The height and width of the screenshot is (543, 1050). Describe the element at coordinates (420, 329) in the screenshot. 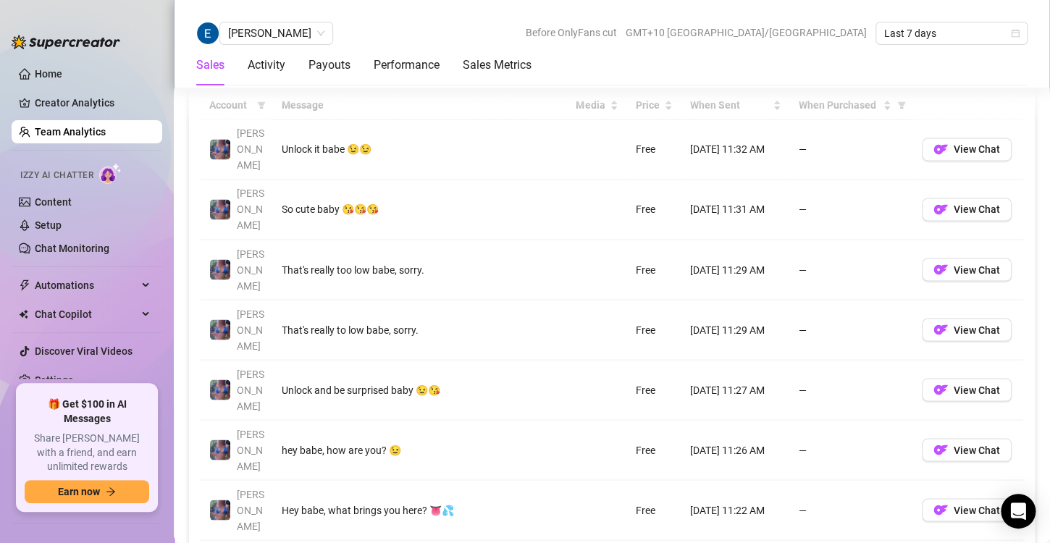

I see `div: That's really to low babe, sorry.` at that location.